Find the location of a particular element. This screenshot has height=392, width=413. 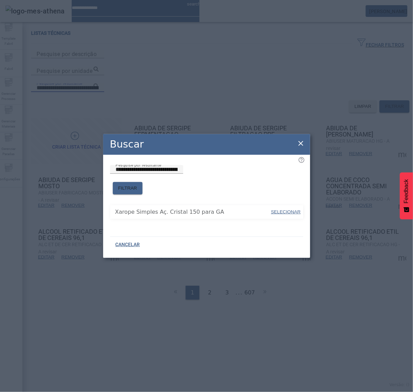

button: SELECIONAR is located at coordinates (286, 212).